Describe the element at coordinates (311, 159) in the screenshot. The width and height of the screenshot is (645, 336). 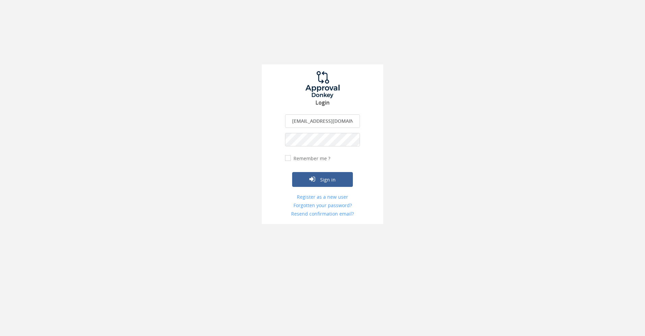
I see `label: Remember me ?` at that location.